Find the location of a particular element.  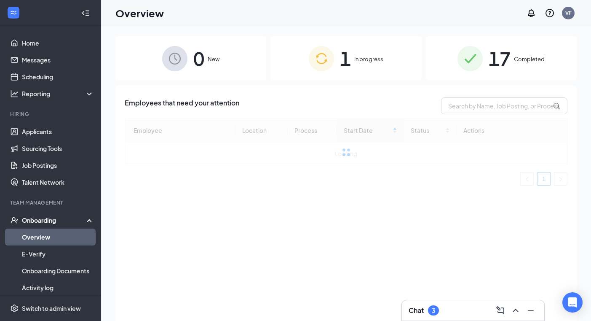

svg: ChevronUp is located at coordinates (516, 310).